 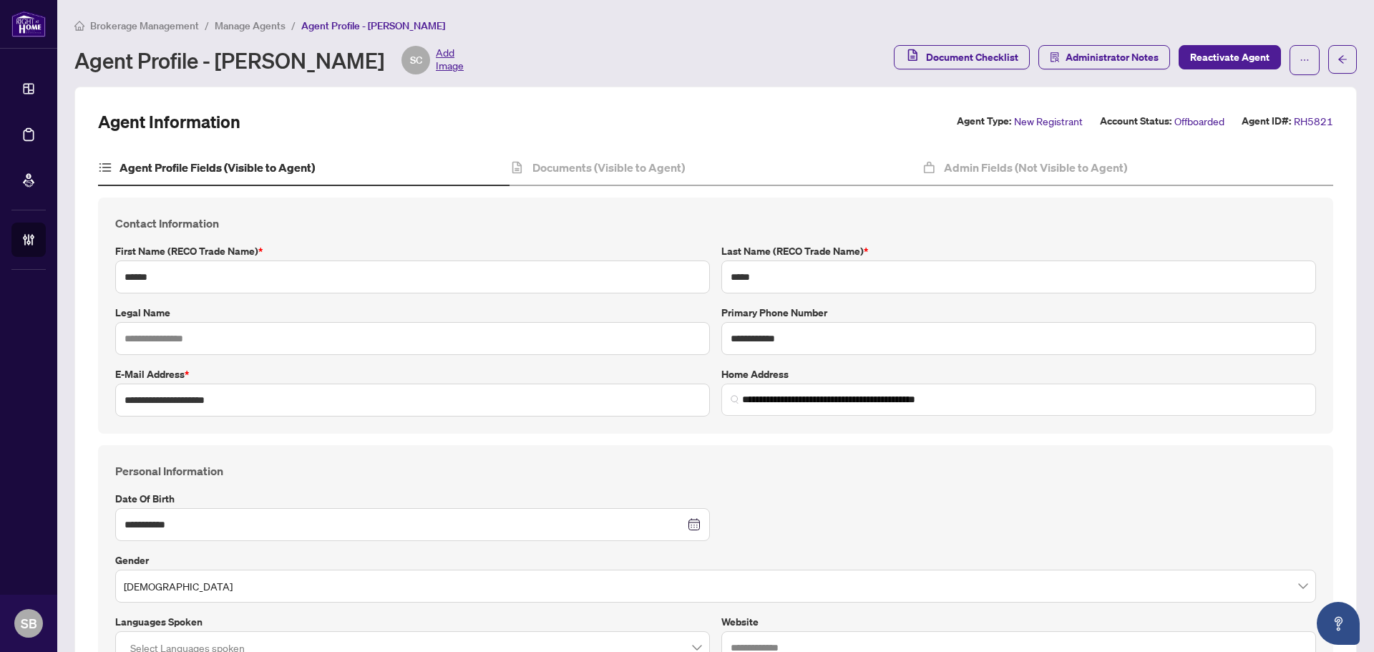 What do you see at coordinates (715, 471) in the screenshot?
I see `h4: Personal Information` at bounding box center [715, 471].